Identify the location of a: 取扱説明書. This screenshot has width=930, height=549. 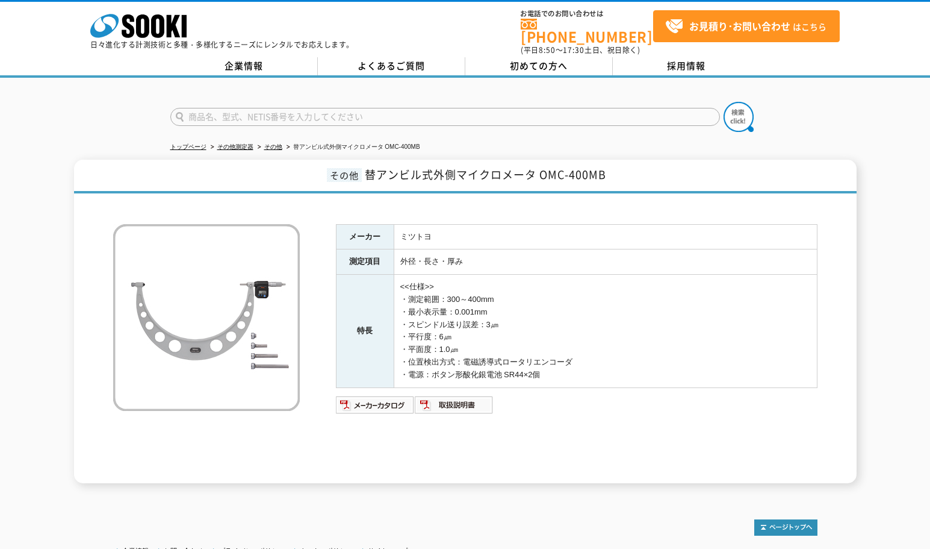
(454, 407).